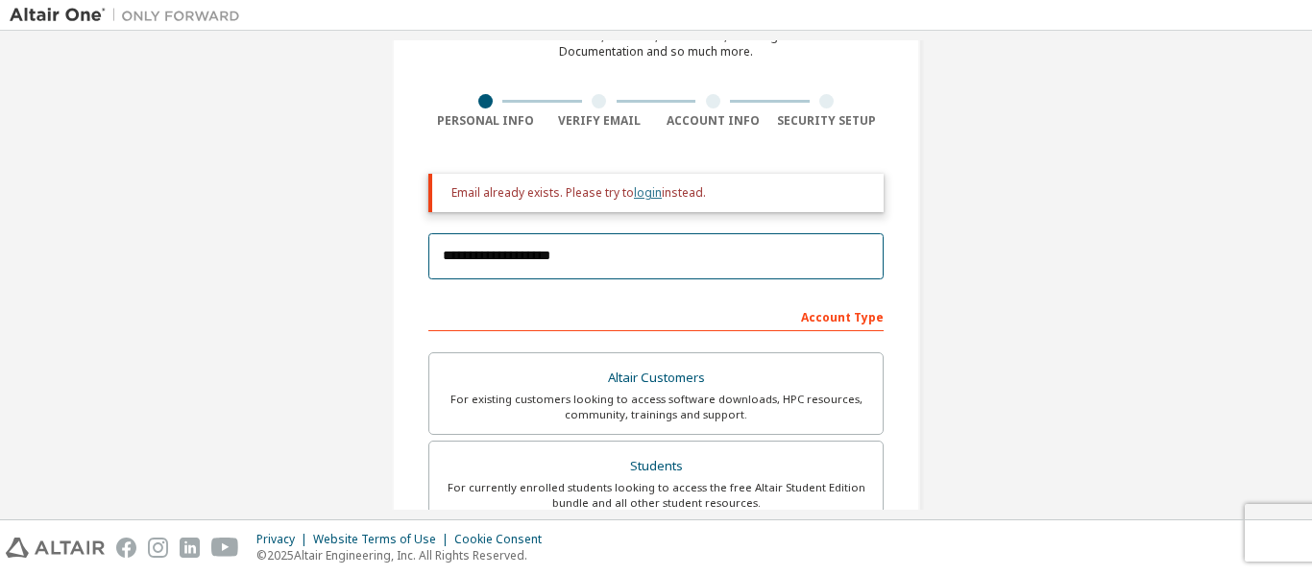 This screenshot has height=575, width=1312. Describe the element at coordinates (660, 193) in the screenshot. I see `div: Email already exists. Please try to instead.` at that location.